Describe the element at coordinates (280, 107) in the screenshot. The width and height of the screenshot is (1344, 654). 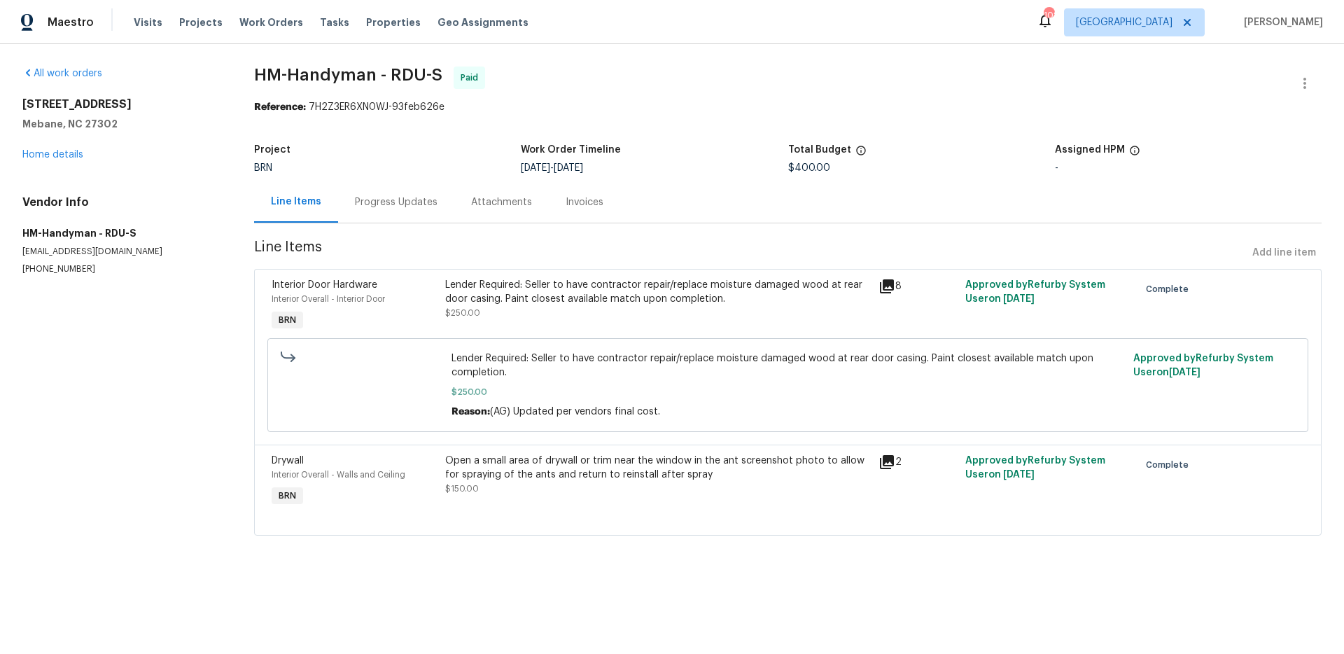
I see `b: Reference:` at that location.